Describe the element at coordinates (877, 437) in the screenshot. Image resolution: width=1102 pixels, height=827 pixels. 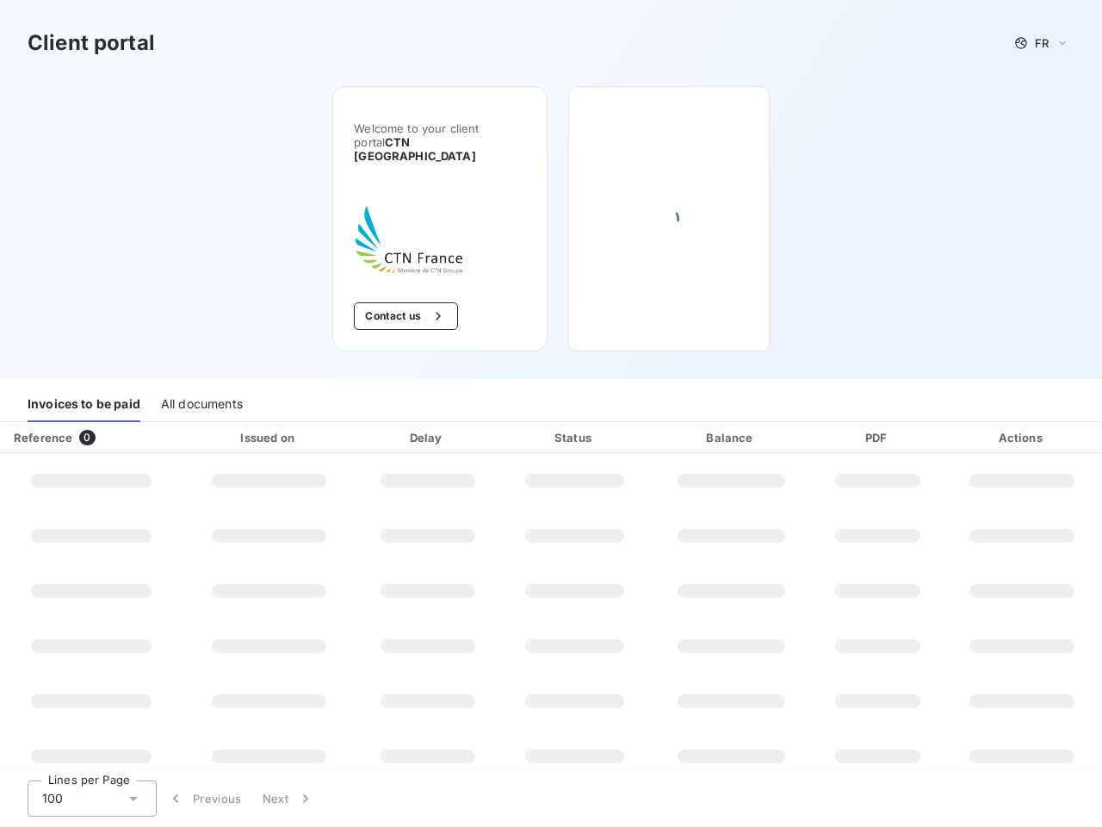
I see `div: PDF` at that location.